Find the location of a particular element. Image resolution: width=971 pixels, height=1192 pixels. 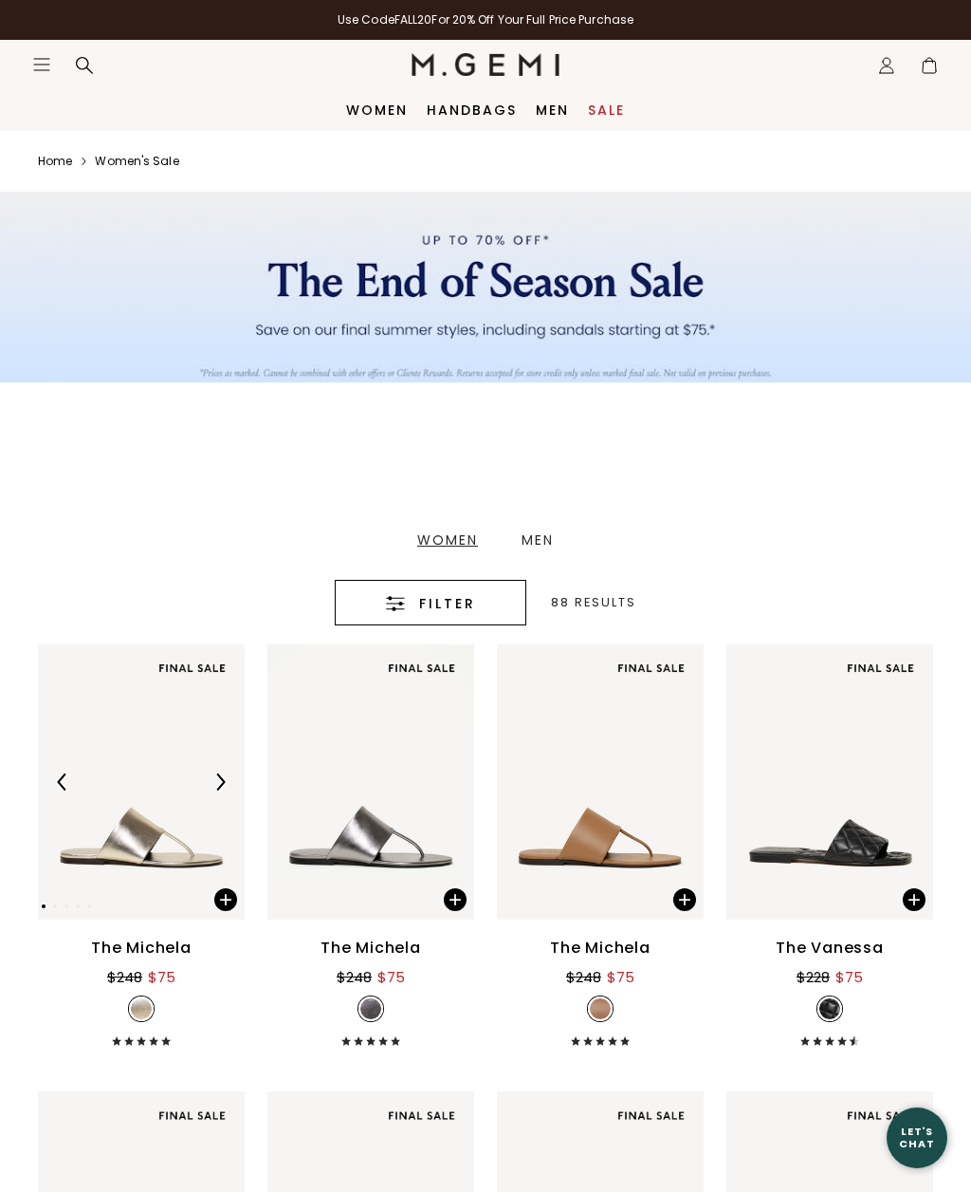

div: 88 Results is located at coordinates (594, 602).